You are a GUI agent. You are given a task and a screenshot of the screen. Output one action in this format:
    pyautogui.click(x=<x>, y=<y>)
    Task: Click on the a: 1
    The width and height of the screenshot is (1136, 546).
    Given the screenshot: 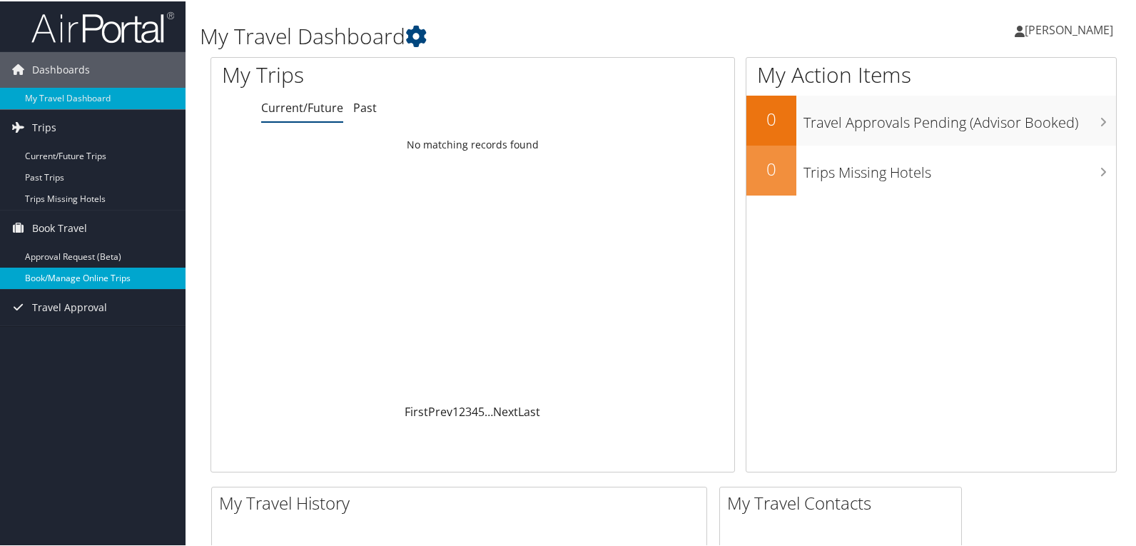 What is the action you would take?
    pyautogui.click(x=455, y=410)
    